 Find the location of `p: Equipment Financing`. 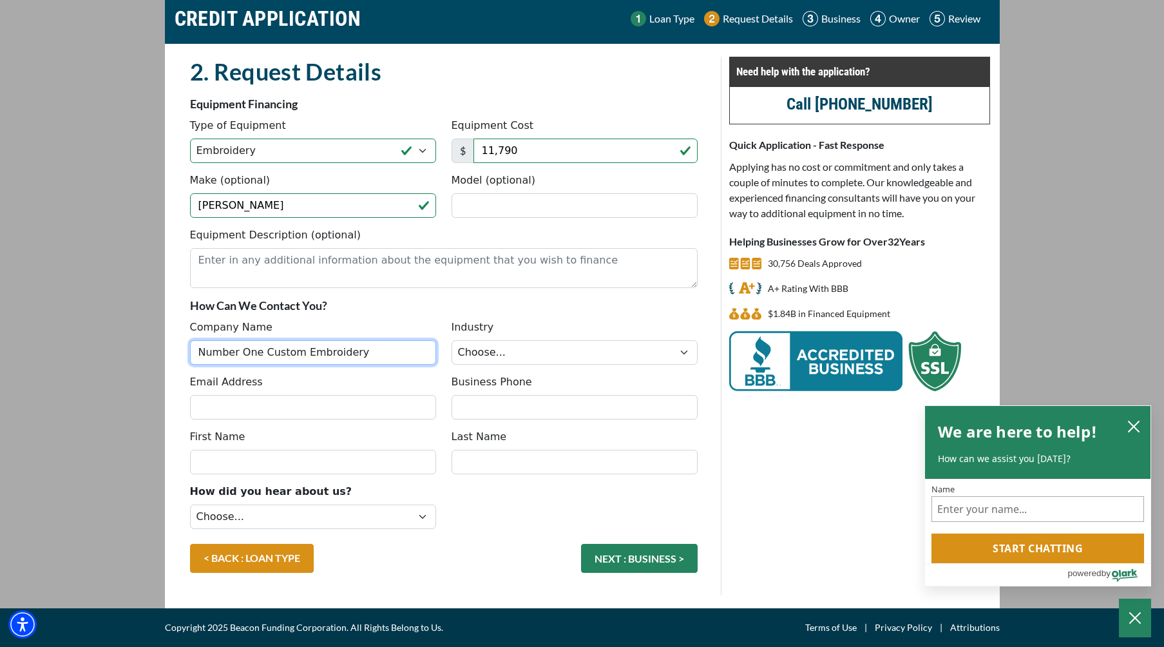

p: Equipment Financing is located at coordinates (444, 104).